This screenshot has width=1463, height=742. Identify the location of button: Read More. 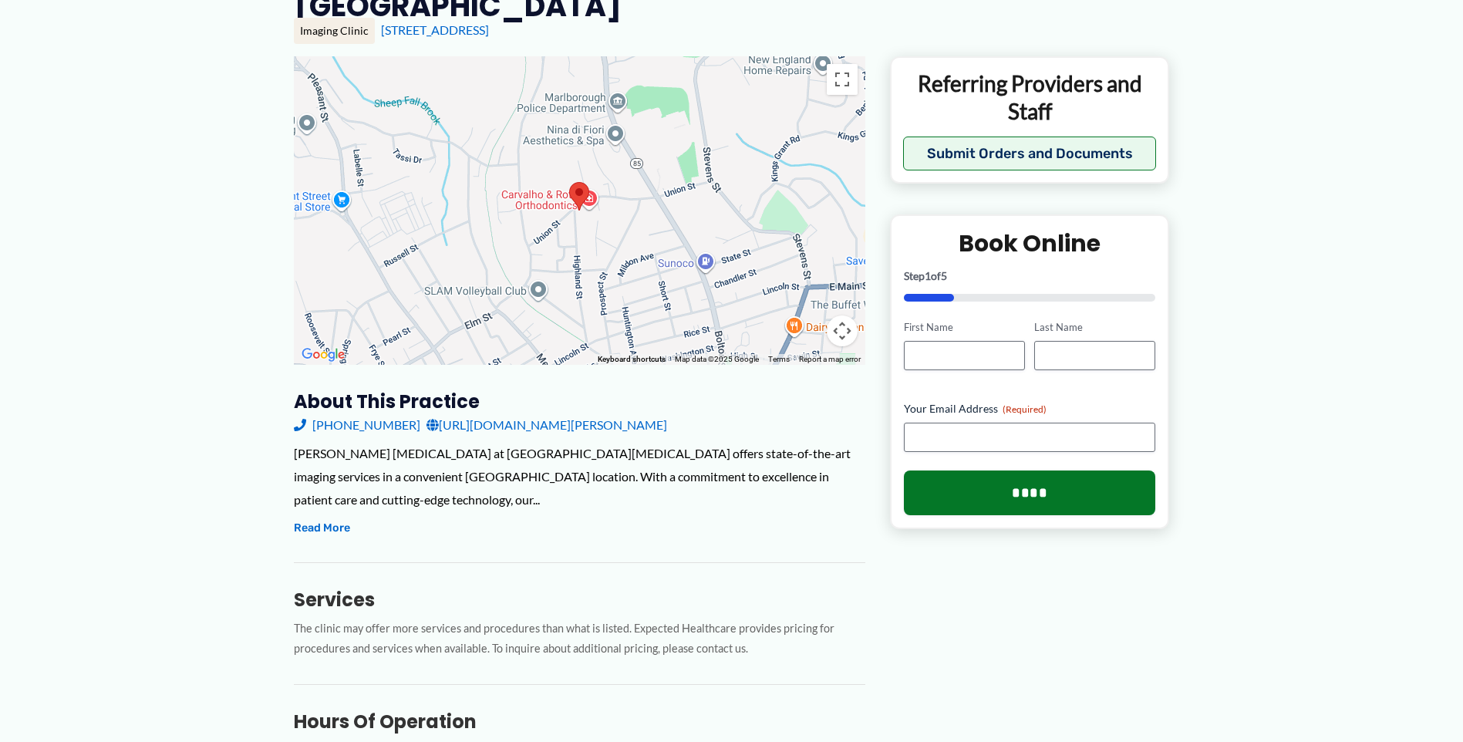
(322, 528).